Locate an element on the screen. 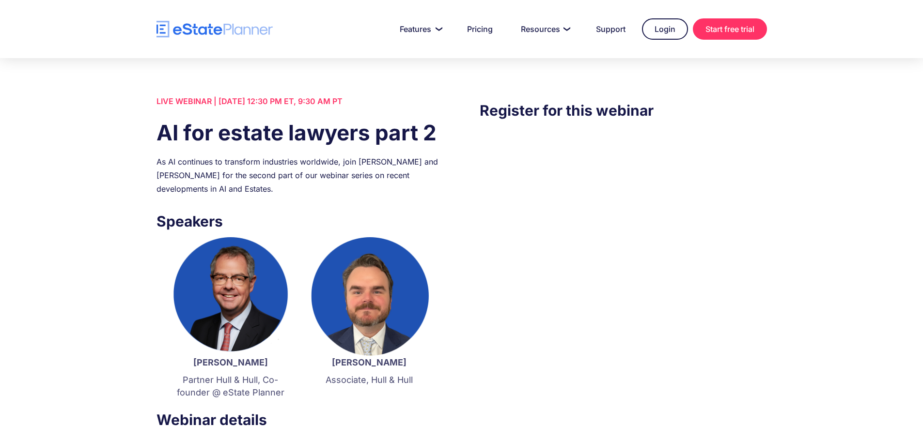 Image resolution: width=923 pixels, height=441 pixels. h3: Register for this webinar is located at coordinates (623, 110).